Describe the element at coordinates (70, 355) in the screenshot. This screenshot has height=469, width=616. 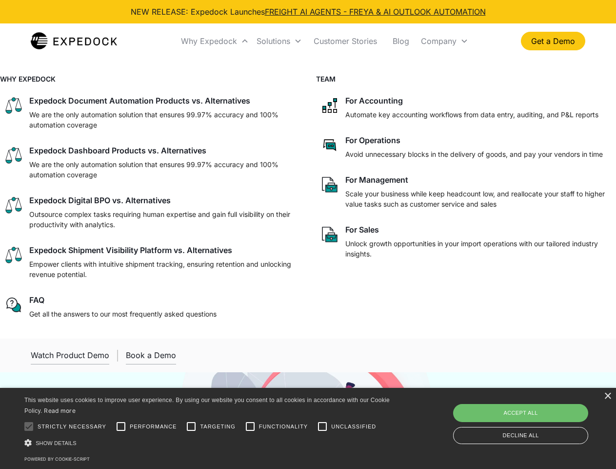
I see `div: Watch Product Demo` at that location.